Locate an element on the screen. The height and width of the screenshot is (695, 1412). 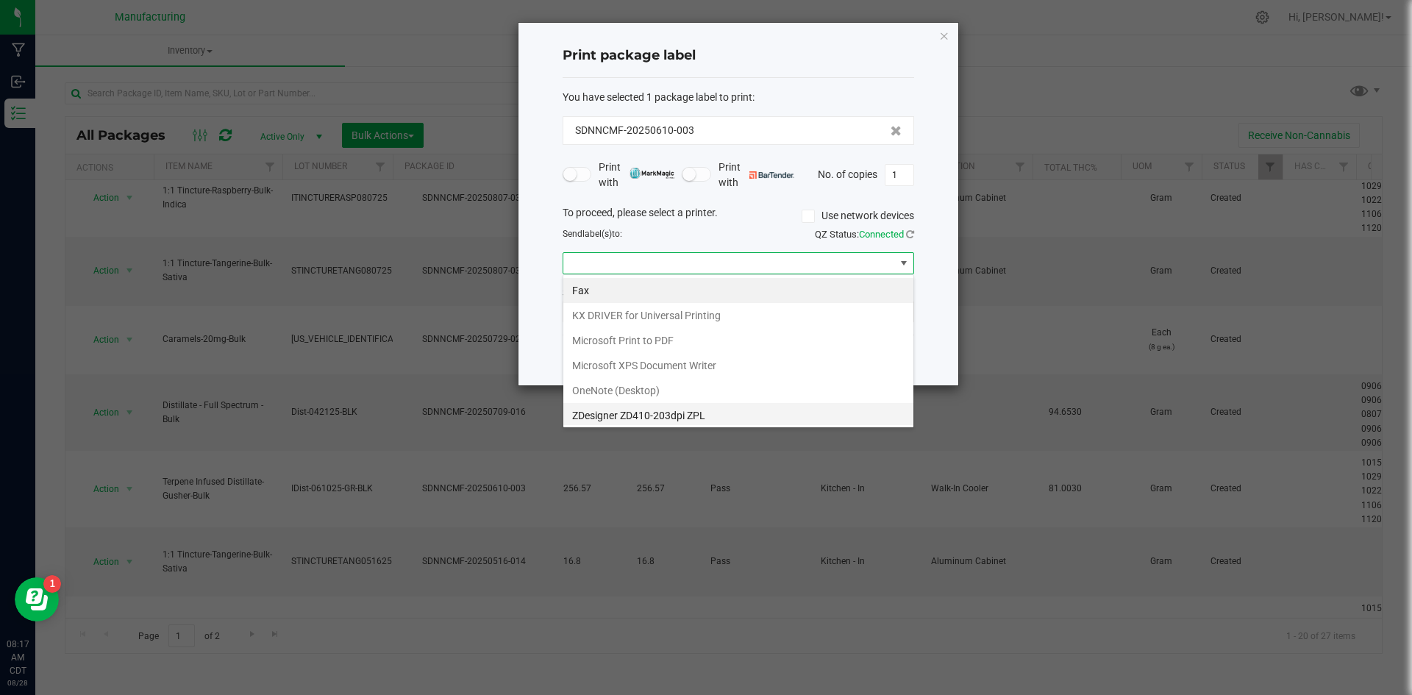
h4: Print package label is located at coordinates (738, 56).